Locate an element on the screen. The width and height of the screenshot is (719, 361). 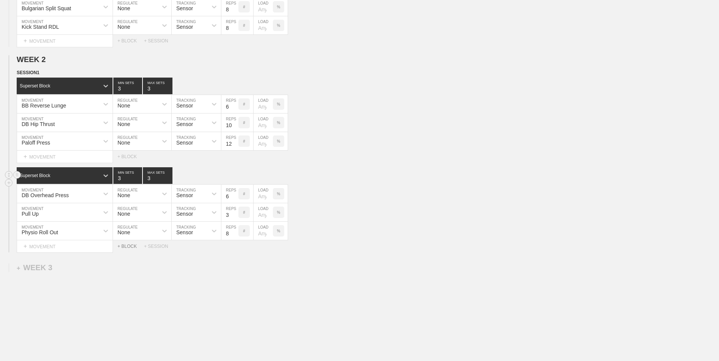
div: Kick Stand RDL is located at coordinates (40, 27).